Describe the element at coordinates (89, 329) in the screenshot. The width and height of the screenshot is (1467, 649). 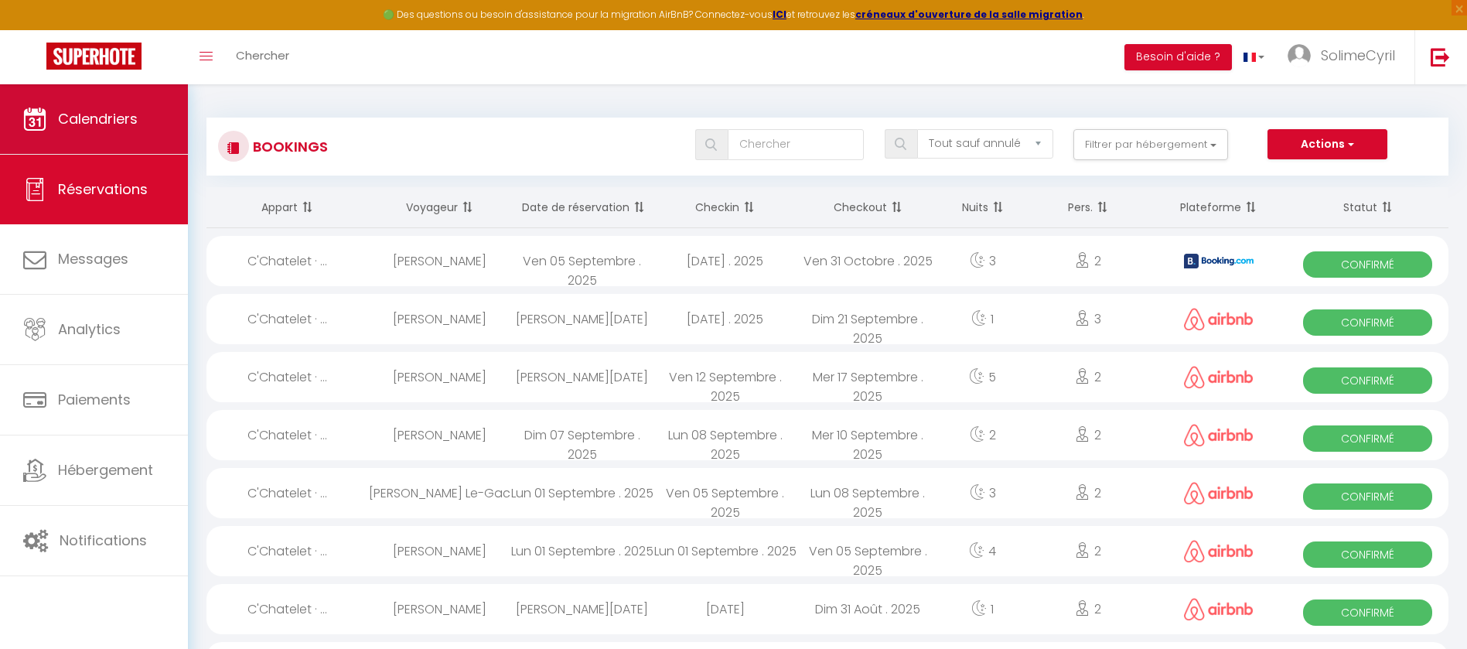
I see `span: Analytics` at that location.